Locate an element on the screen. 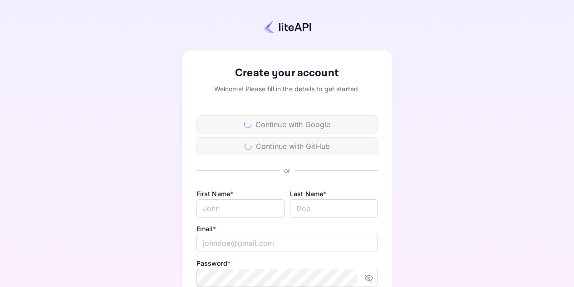  div: Continue with Google is located at coordinates (287, 124).